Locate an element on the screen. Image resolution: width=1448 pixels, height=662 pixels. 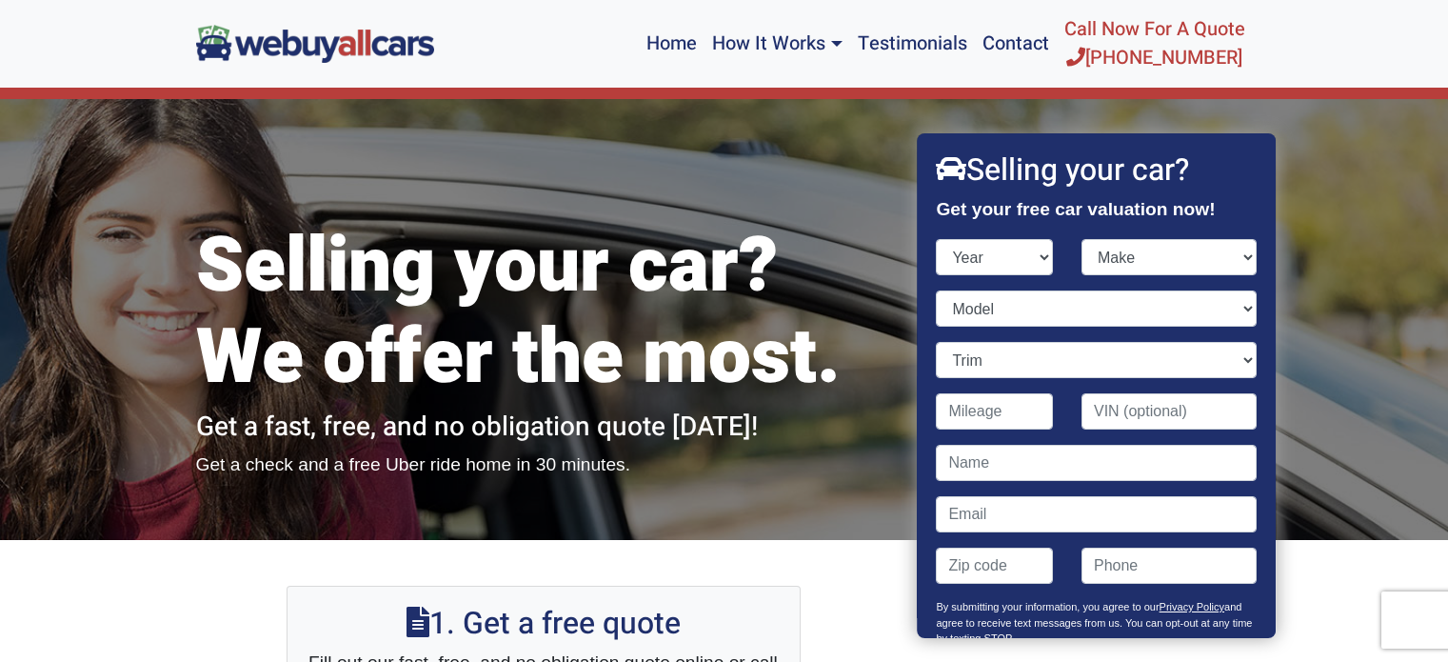
input: Mileage is located at coordinates (995, 411).